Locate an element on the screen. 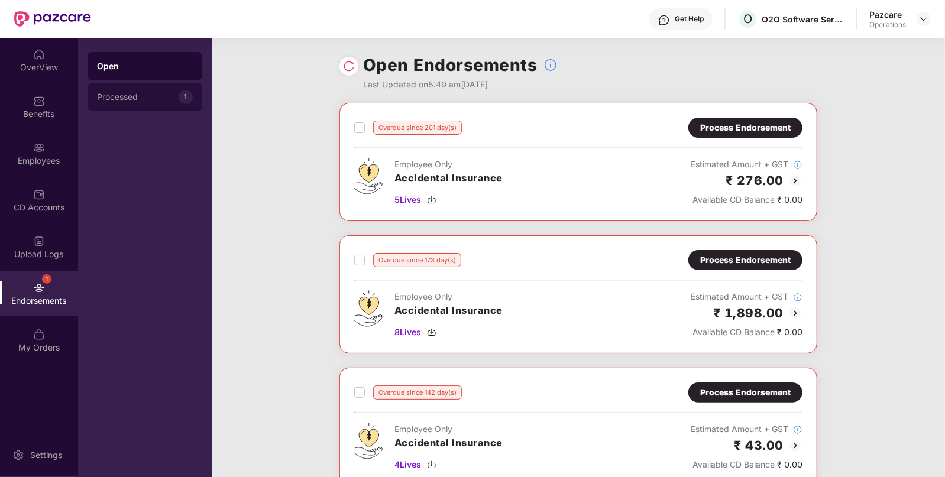  div: Overdue since 201 day(s) is located at coordinates (417, 128).